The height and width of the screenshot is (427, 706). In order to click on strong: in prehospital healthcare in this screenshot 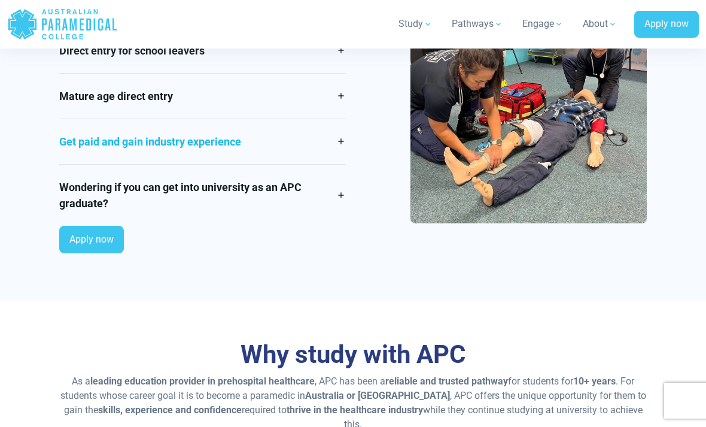, I will do `click(261, 381)`.